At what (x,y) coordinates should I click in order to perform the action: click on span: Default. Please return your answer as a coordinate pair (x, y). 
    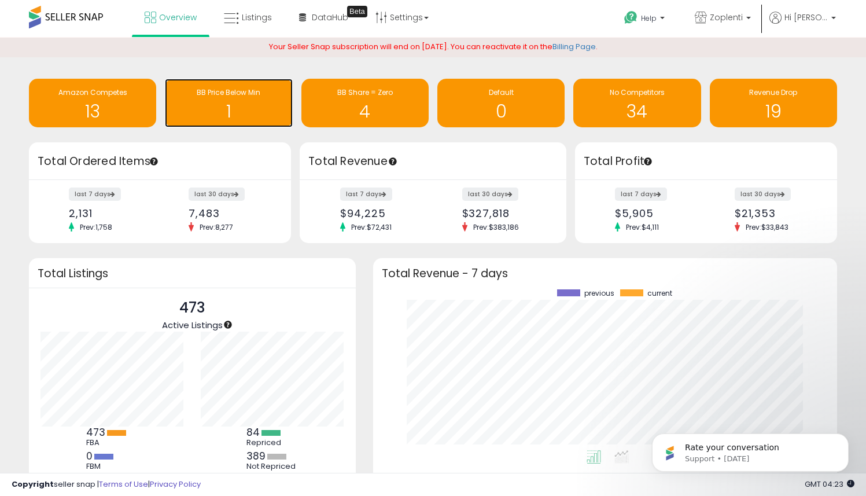
    Looking at the image, I should click on (501, 92).